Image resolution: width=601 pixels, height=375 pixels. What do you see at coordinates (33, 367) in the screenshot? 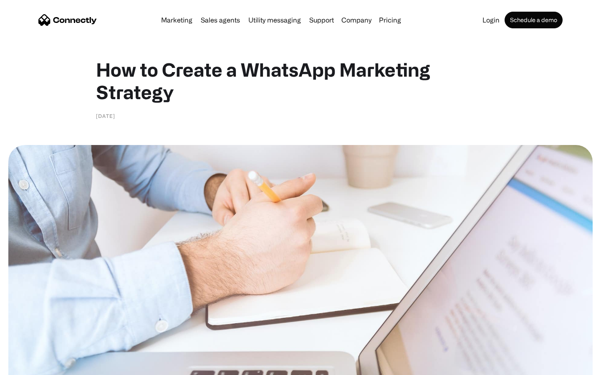
I see `ul: Language list` at bounding box center [33, 367].